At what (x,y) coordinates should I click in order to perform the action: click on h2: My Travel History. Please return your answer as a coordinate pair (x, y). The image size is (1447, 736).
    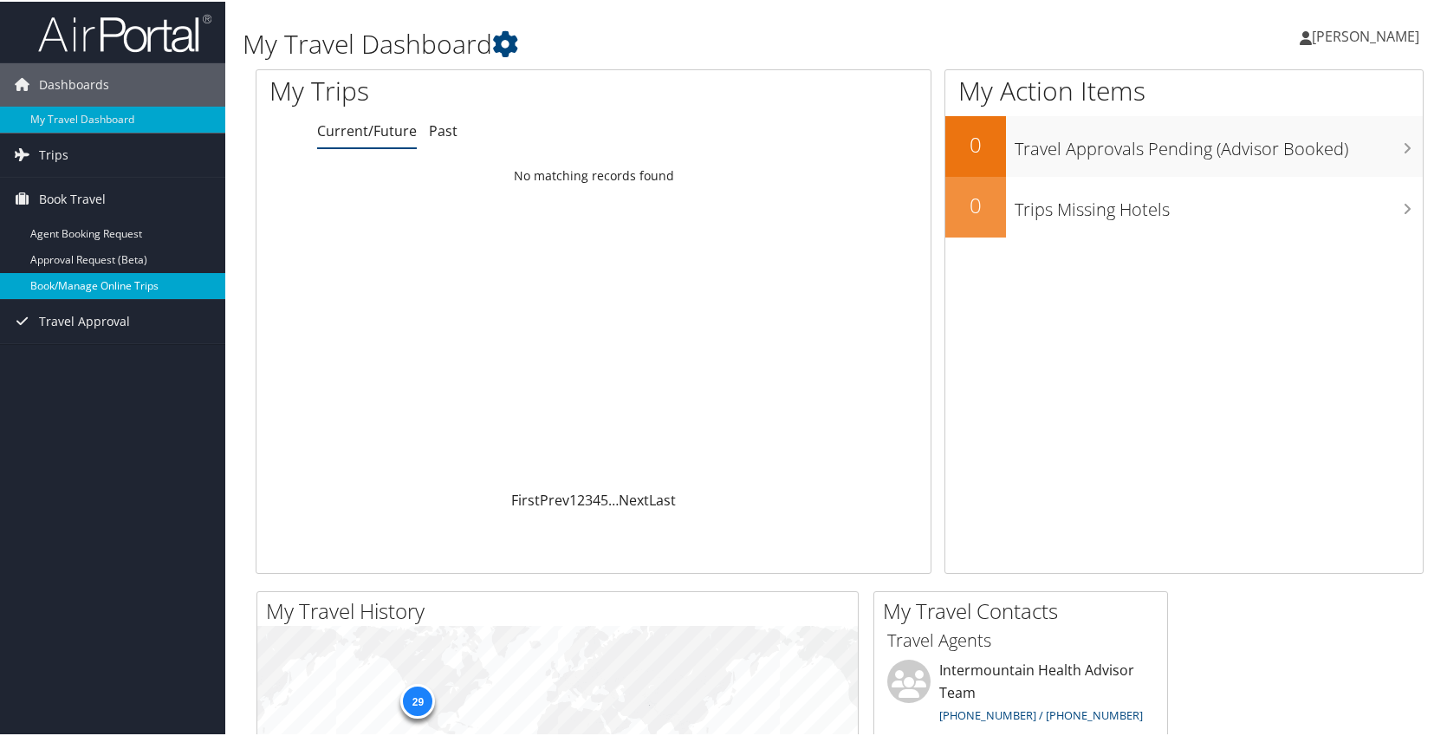
    Looking at the image, I should click on (562, 609).